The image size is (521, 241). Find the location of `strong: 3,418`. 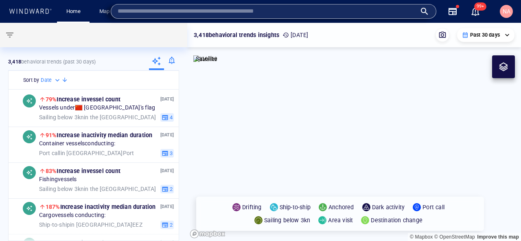

strong: 3,418 is located at coordinates (15, 61).